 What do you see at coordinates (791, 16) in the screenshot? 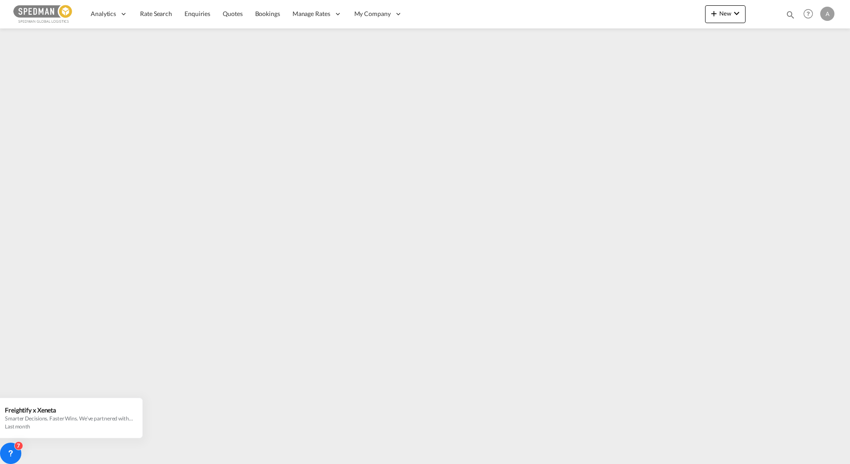
I see `div: icon-magnify` at bounding box center [791, 16].